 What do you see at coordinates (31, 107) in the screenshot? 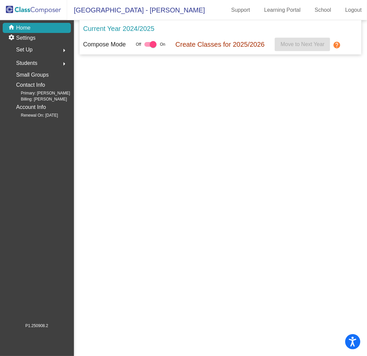
I see `p: Account Info` at bounding box center [31, 107].